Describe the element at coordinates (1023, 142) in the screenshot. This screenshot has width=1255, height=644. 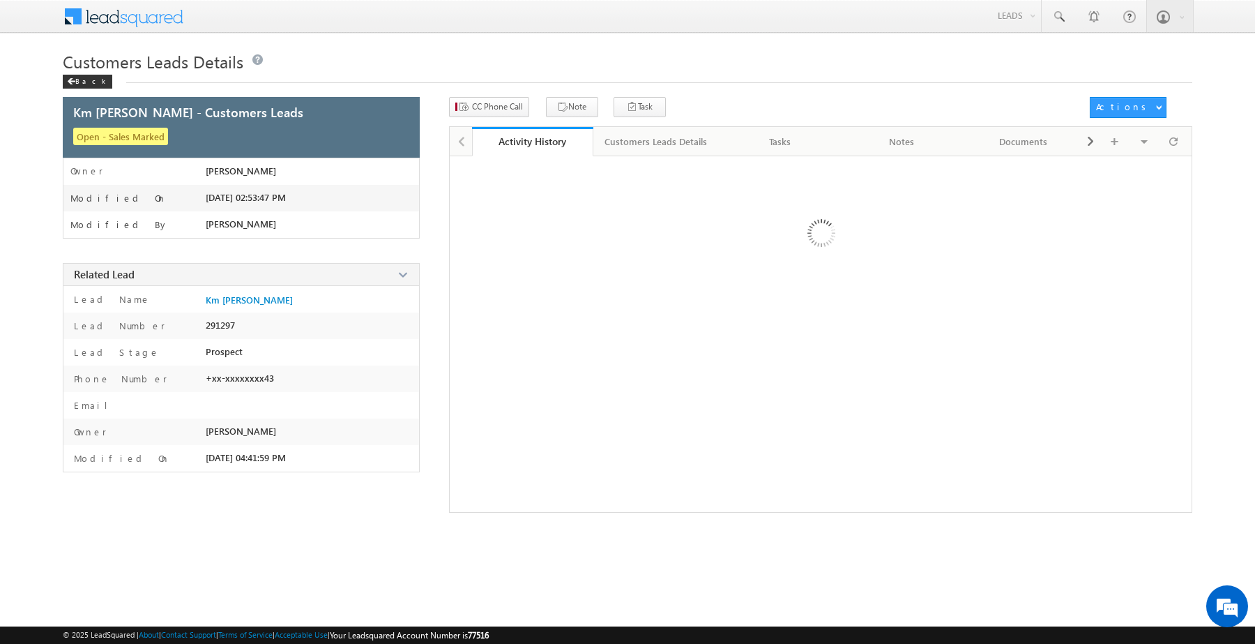
I see `div: Documents` at that location.